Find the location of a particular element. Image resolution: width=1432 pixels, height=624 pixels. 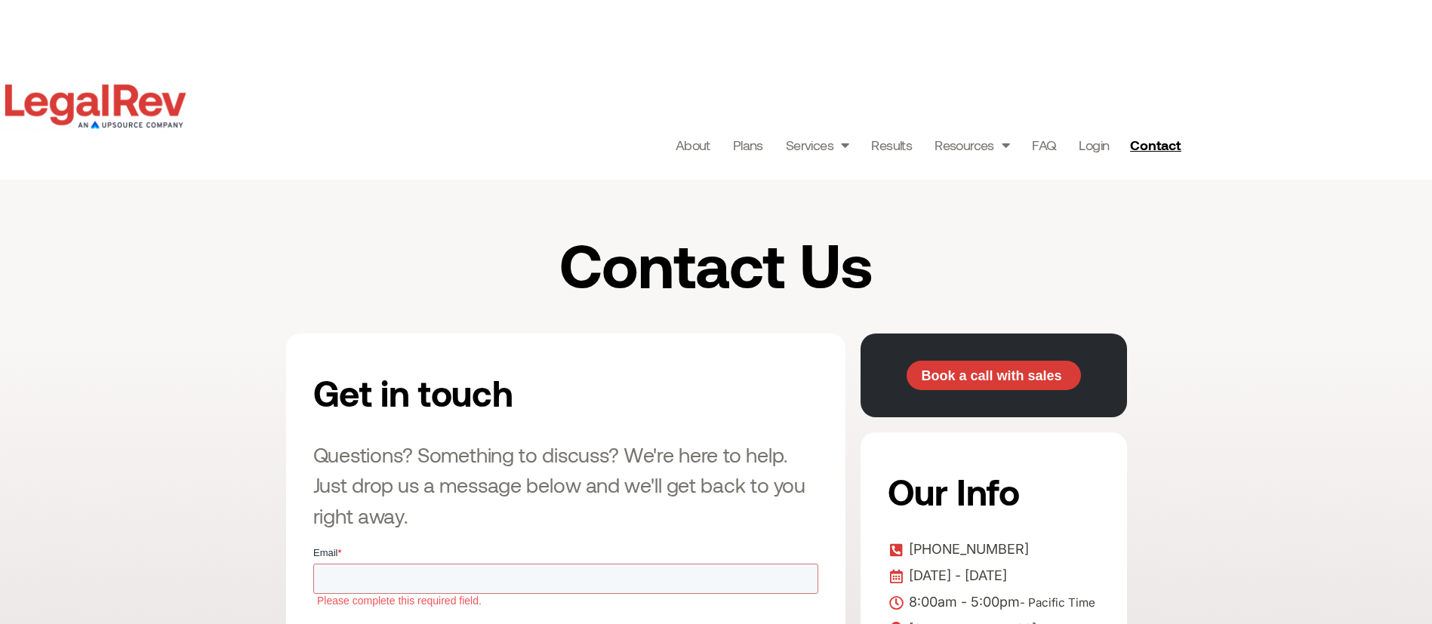

a: Resources is located at coordinates (972, 145).